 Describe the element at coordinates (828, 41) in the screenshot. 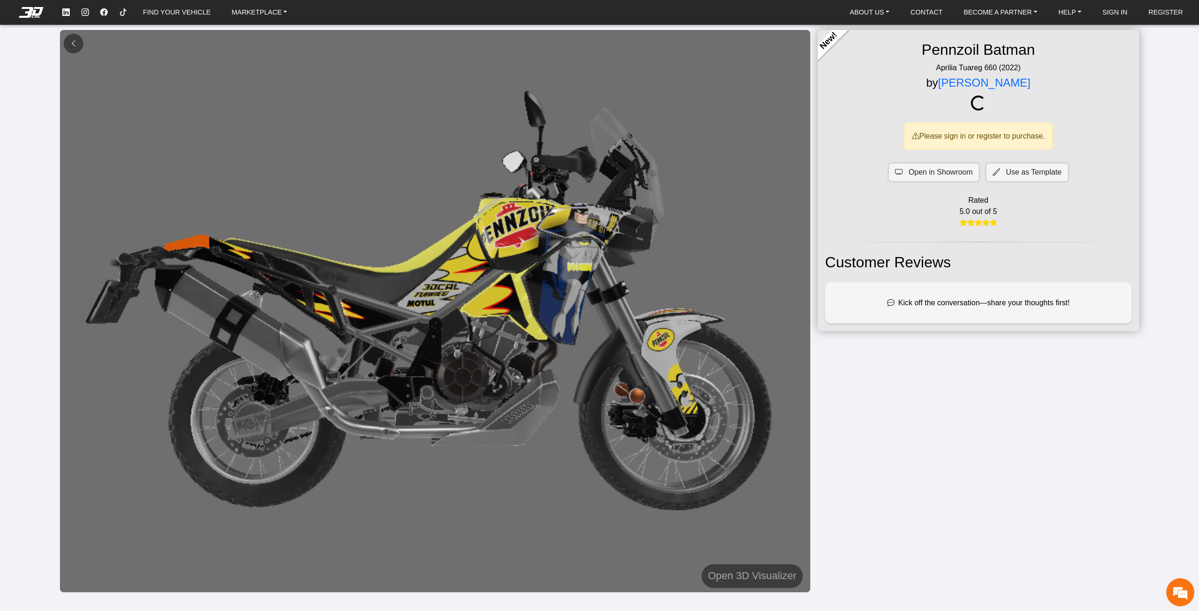

I see `a: New!` at that location.